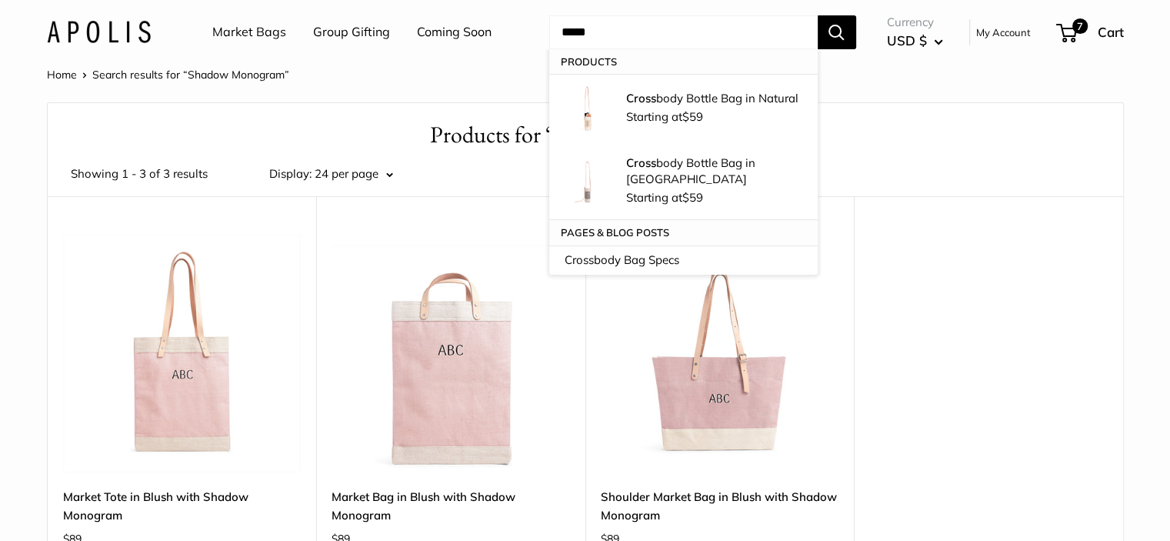 The height and width of the screenshot is (541, 1170). I want to click on a: Coming Soon, so click(454, 32).